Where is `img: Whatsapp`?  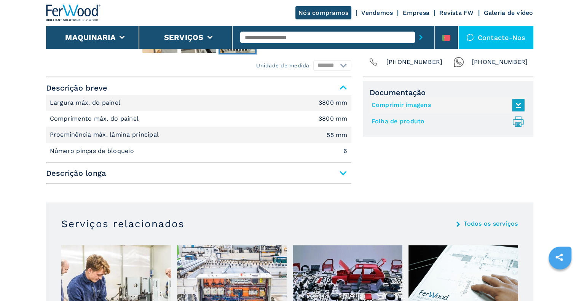 img: Whatsapp is located at coordinates (459, 62).